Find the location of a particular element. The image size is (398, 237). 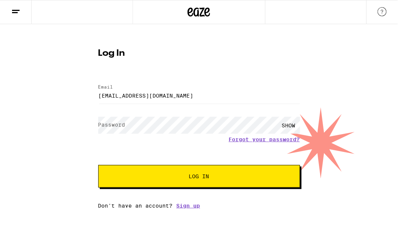

span: Log In is located at coordinates (199, 176).